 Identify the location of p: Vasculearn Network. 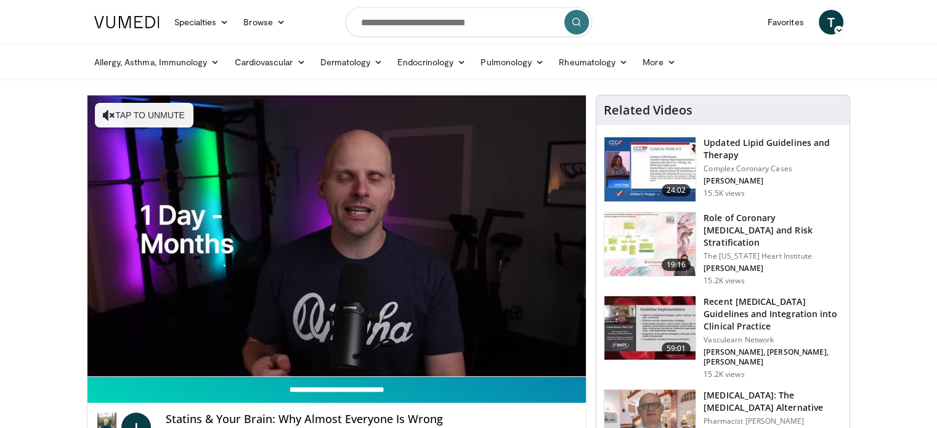
(772, 340).